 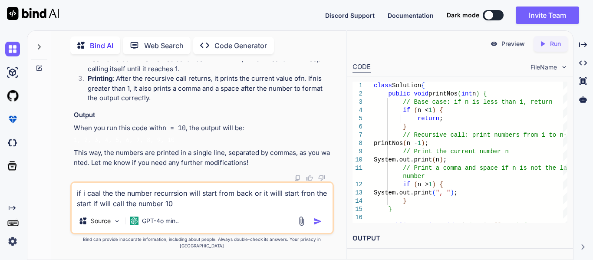 What do you see at coordinates (513, 44) in the screenshot?
I see `p: Preview` at bounding box center [513, 44].